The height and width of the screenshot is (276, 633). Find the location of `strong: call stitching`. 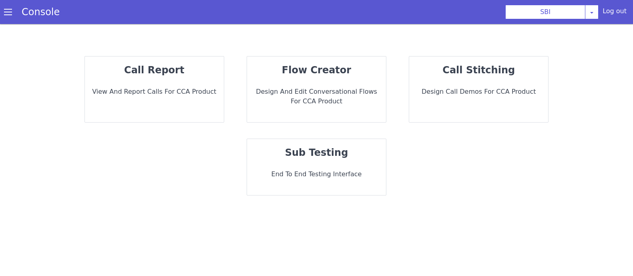

strong: call stitching is located at coordinates (478, 70).